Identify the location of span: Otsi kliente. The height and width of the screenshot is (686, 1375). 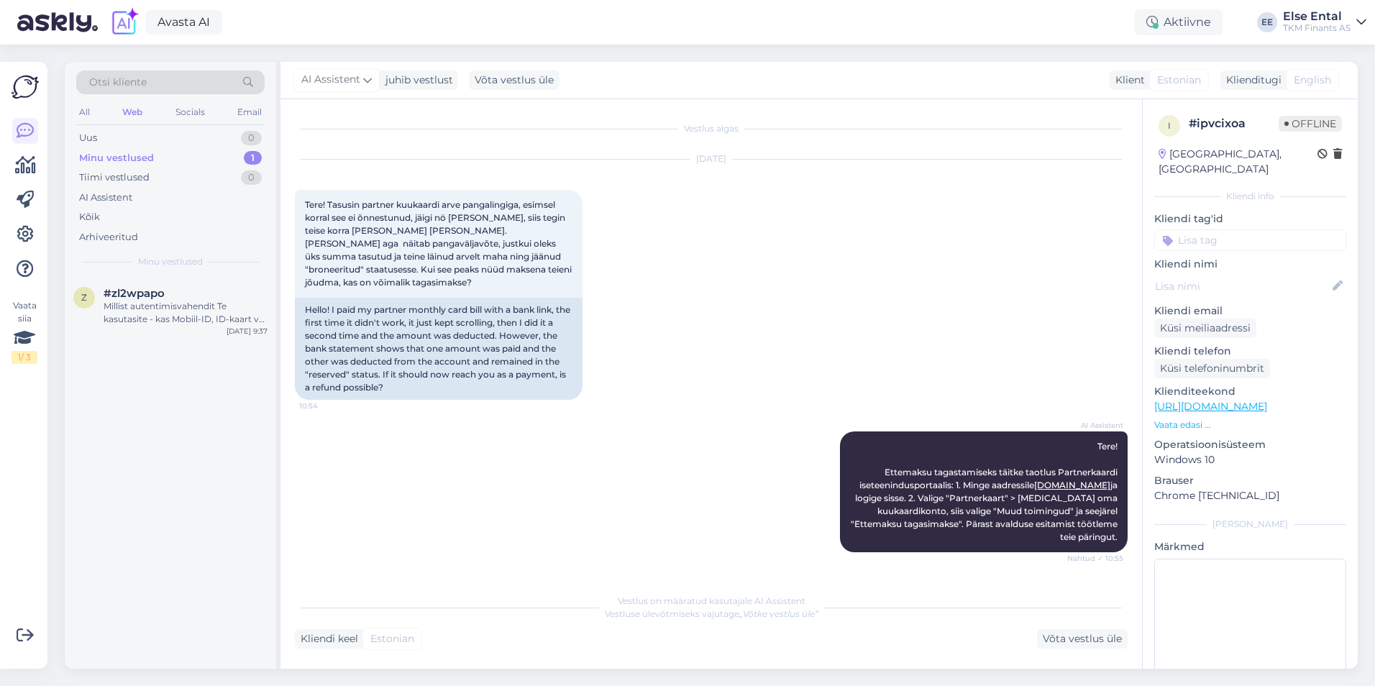
(118, 82).